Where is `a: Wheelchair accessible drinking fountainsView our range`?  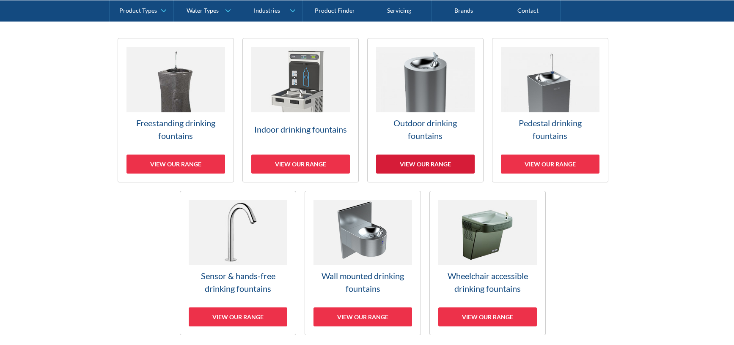
a: Wheelchair accessible drinking fountainsView our range is located at coordinates (487, 263).